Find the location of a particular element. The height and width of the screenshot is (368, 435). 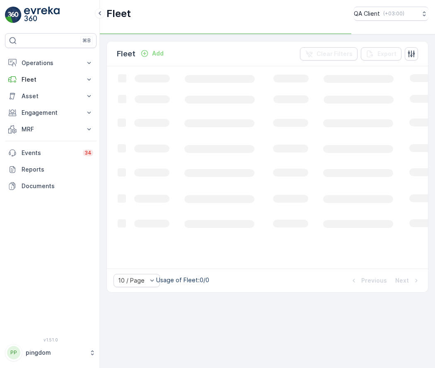

p: pingdom is located at coordinates (55, 353).